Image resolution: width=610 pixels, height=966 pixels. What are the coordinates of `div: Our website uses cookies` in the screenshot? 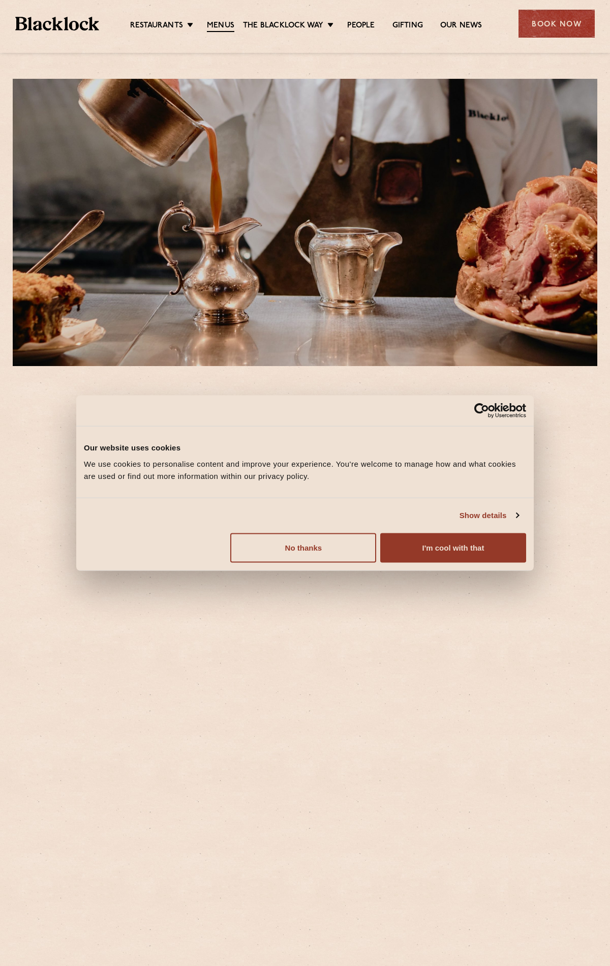 It's located at (305, 448).